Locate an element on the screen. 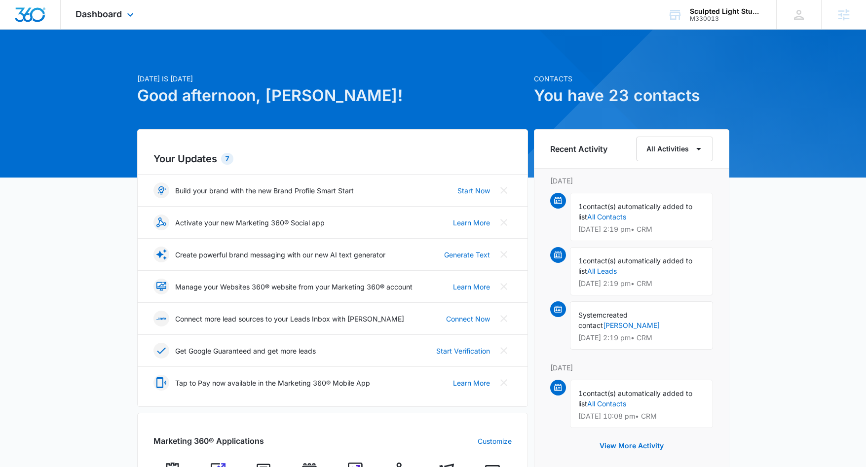 This screenshot has width=866, height=467. div: account name is located at coordinates (726, 11).